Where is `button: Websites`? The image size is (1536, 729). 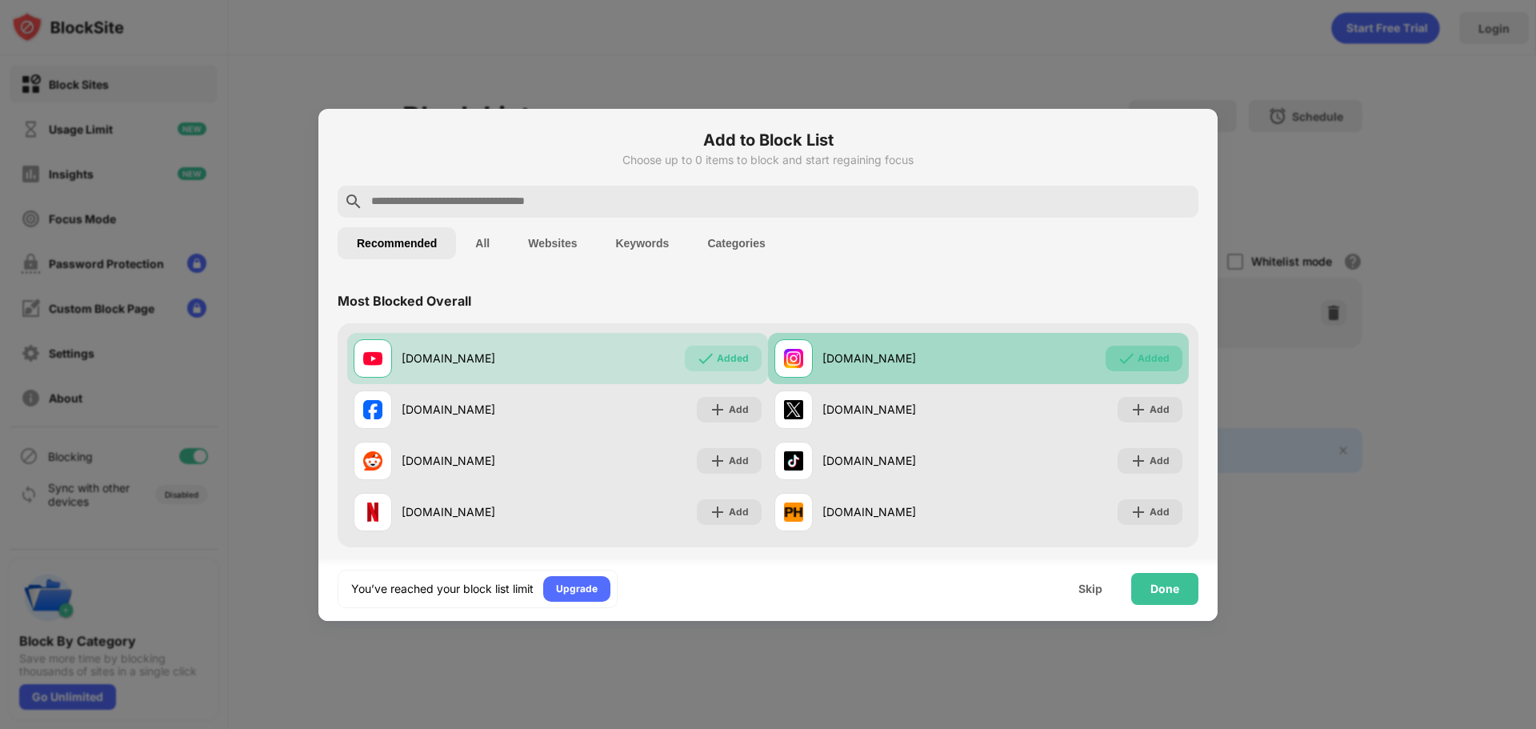 button: Websites is located at coordinates (552, 243).